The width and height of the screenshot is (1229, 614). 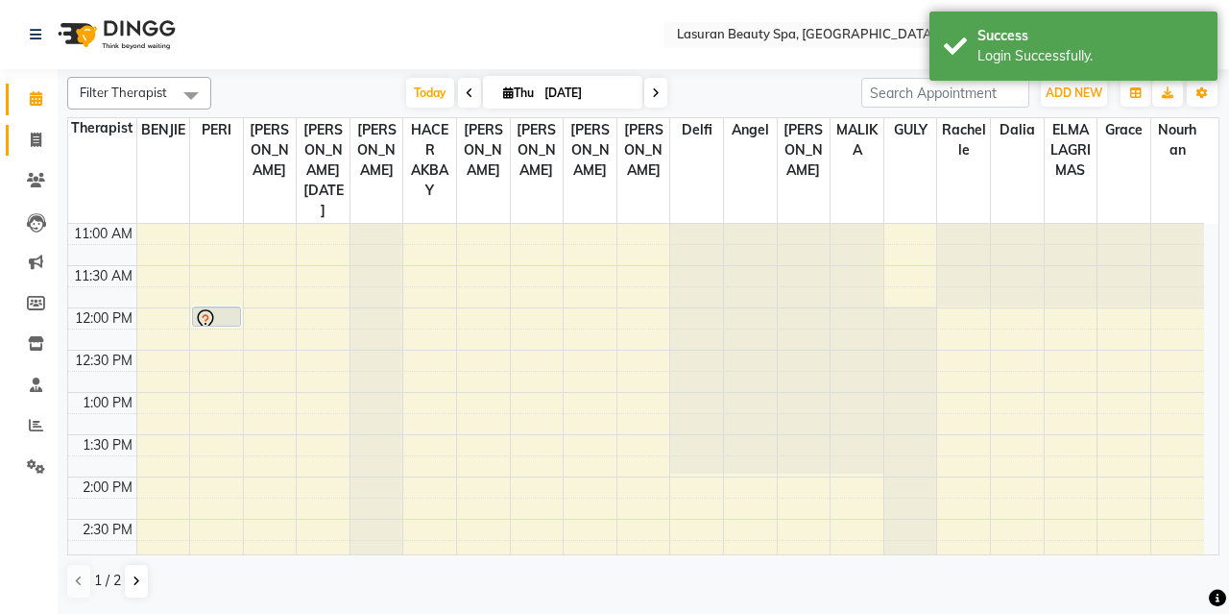 What do you see at coordinates (114, 35) in the screenshot?
I see `img: logo` at bounding box center [114, 35].